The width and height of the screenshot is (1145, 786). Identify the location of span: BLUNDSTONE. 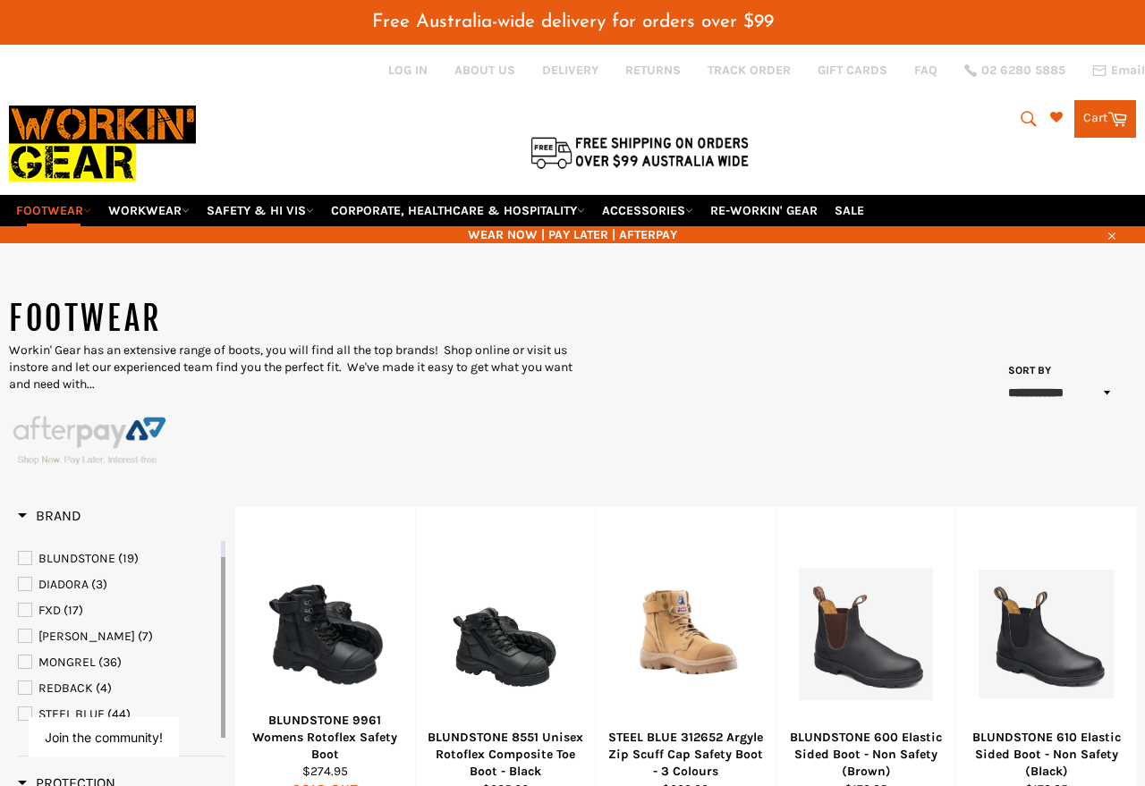
(77, 558).